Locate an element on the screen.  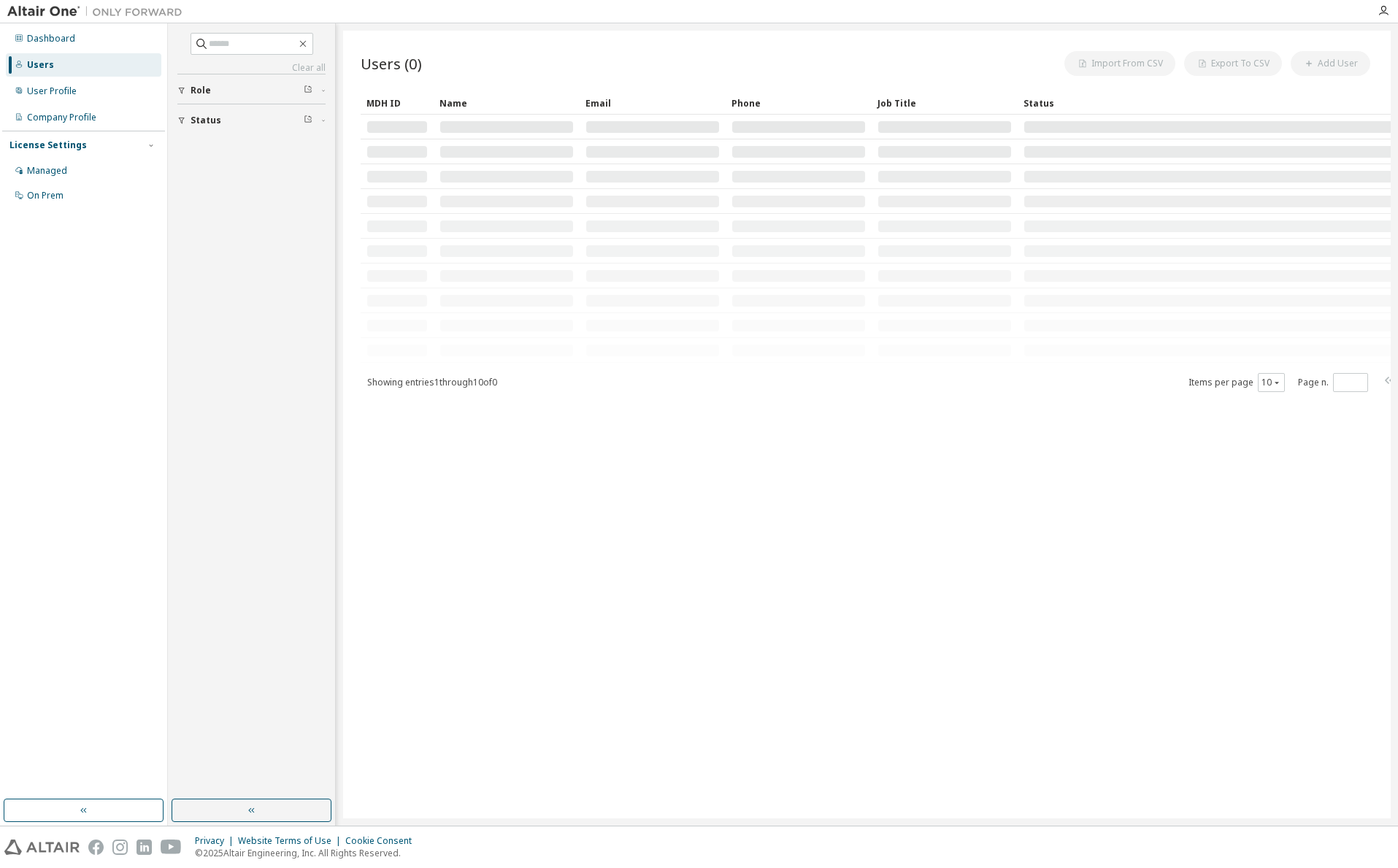
button: Export To CSV is located at coordinates (1233, 63).